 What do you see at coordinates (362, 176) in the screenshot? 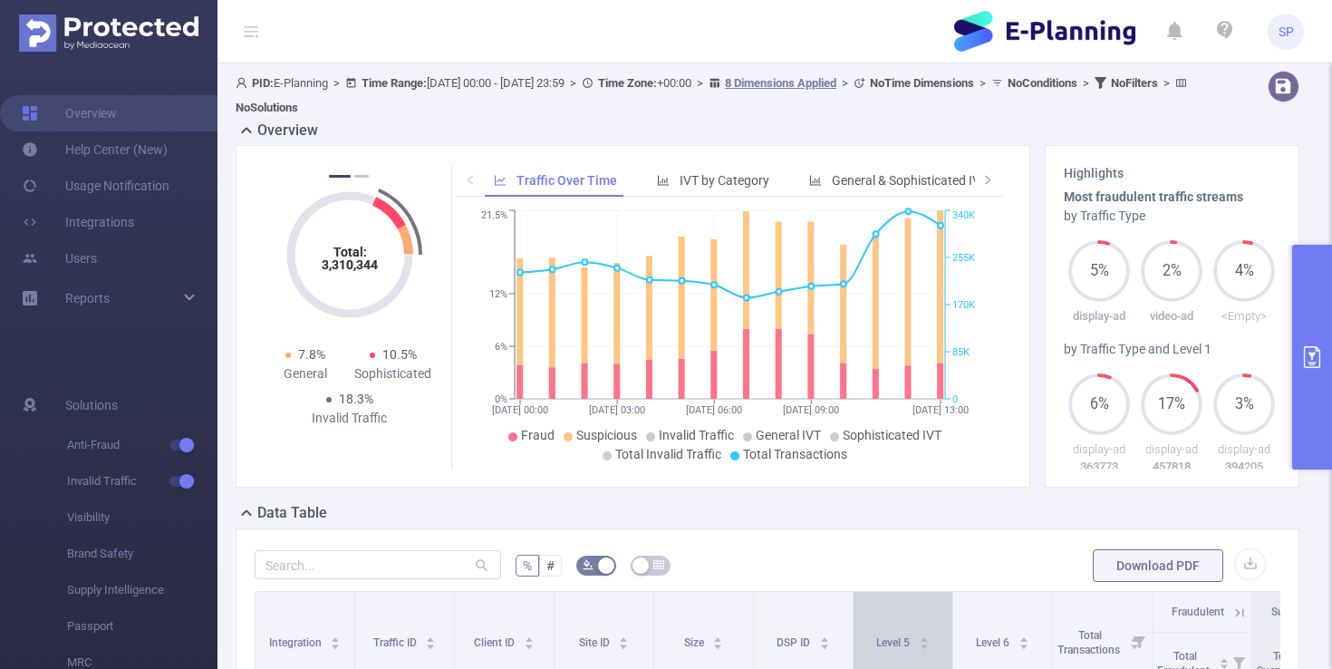
I see `button: 2` at bounding box center [362, 176].